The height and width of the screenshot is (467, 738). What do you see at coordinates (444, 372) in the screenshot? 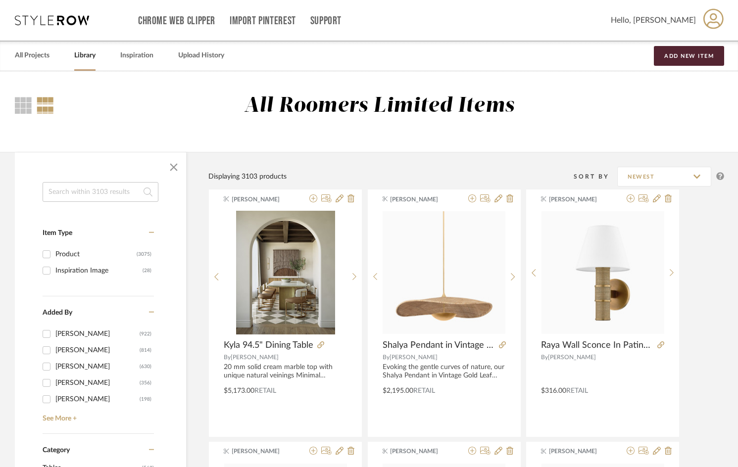
I see `div: Evoking the gentle curves of nature, our Shalya Pendant in Vintage Gold Leaf captures the essence...` at bounding box center [444, 372].